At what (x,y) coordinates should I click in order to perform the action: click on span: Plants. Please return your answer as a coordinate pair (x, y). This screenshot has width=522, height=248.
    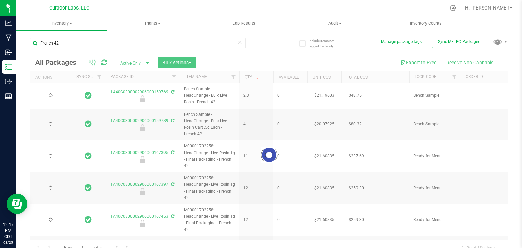
    Looking at the image, I should click on (153, 23).